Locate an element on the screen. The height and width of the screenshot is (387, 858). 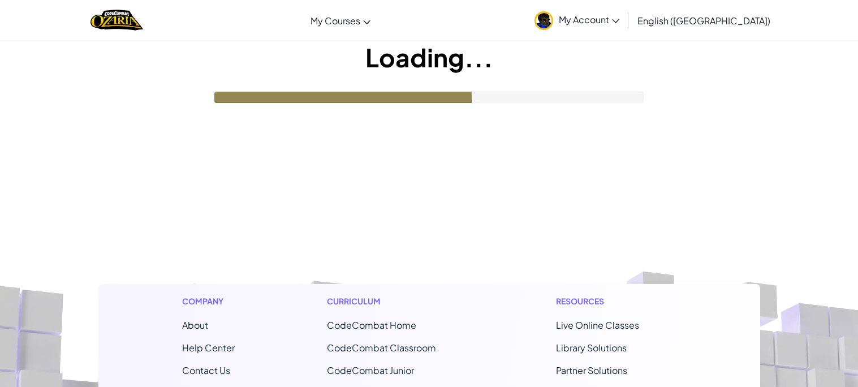
a: My Courses is located at coordinates (340, 20).